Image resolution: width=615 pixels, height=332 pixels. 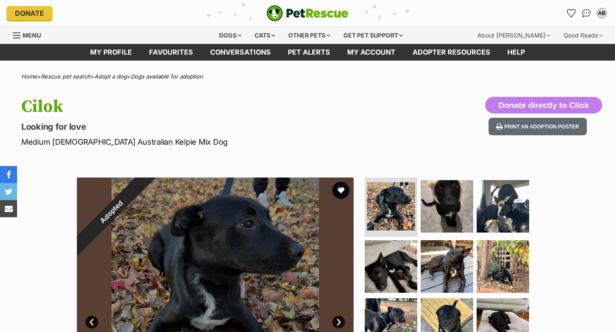 What do you see at coordinates (111, 52) in the screenshot?
I see `a: My profile` at bounding box center [111, 52].